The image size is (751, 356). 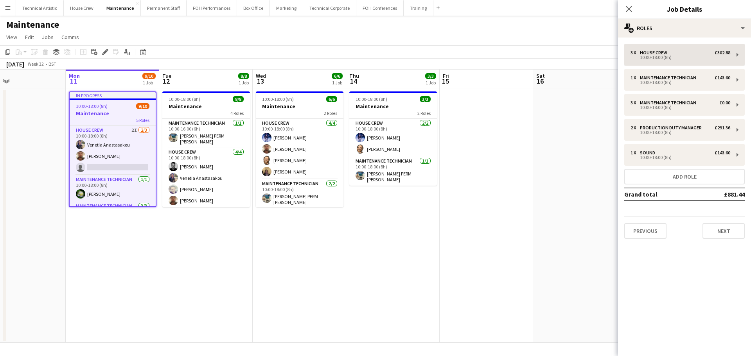 I want to click on span: Week 32, so click(x=36, y=64).